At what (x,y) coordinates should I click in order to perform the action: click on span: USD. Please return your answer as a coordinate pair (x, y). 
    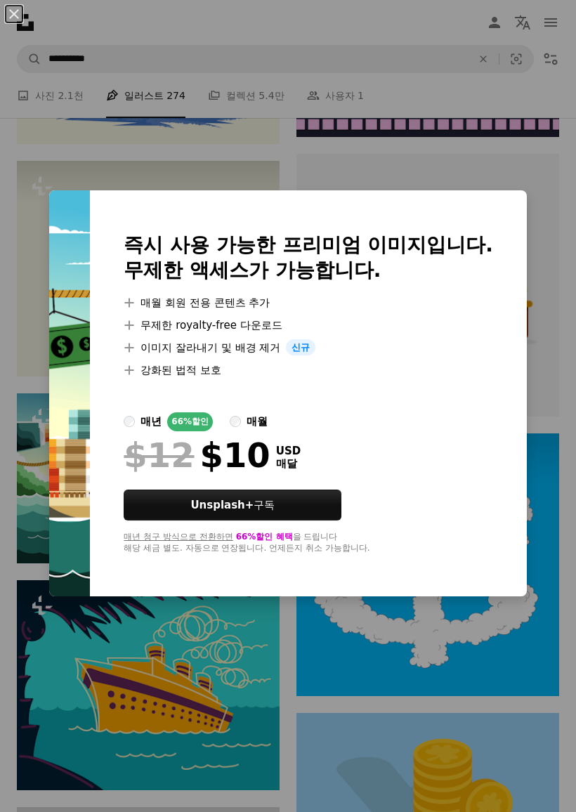
    Looking at the image, I should click on (288, 451).